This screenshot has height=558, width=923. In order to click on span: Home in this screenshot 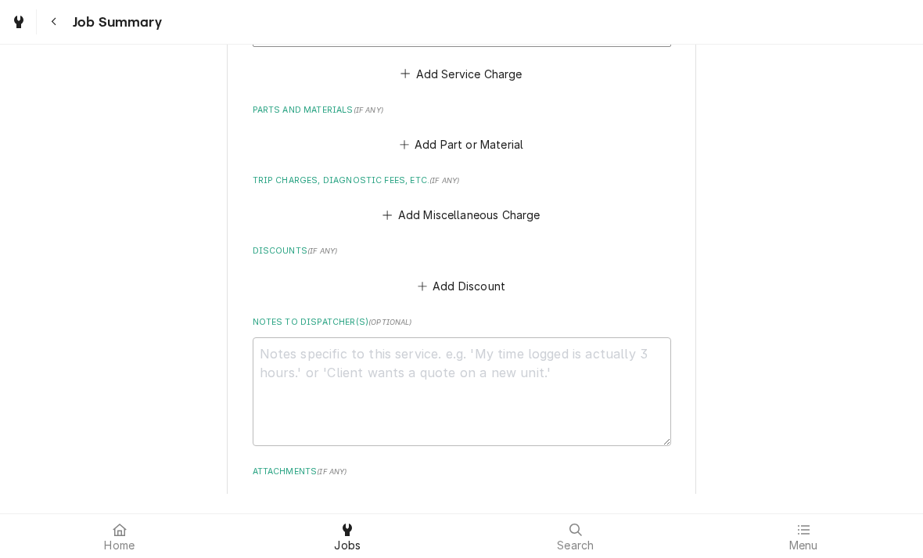, I will do `click(119, 545)`.